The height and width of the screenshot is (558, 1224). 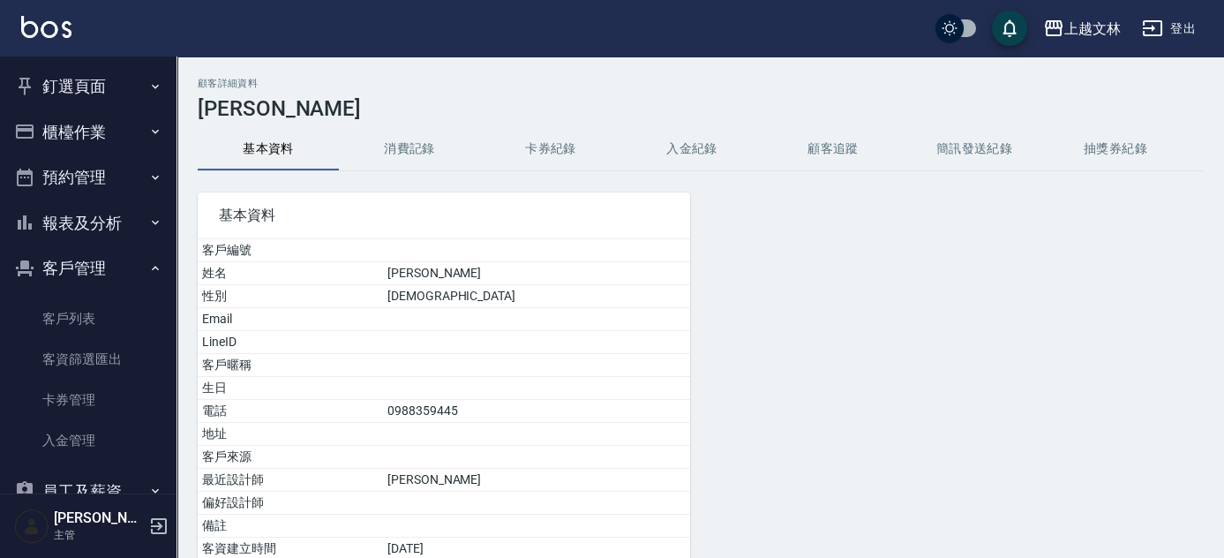 I want to click on a: 客戶列表, so click(x=88, y=319).